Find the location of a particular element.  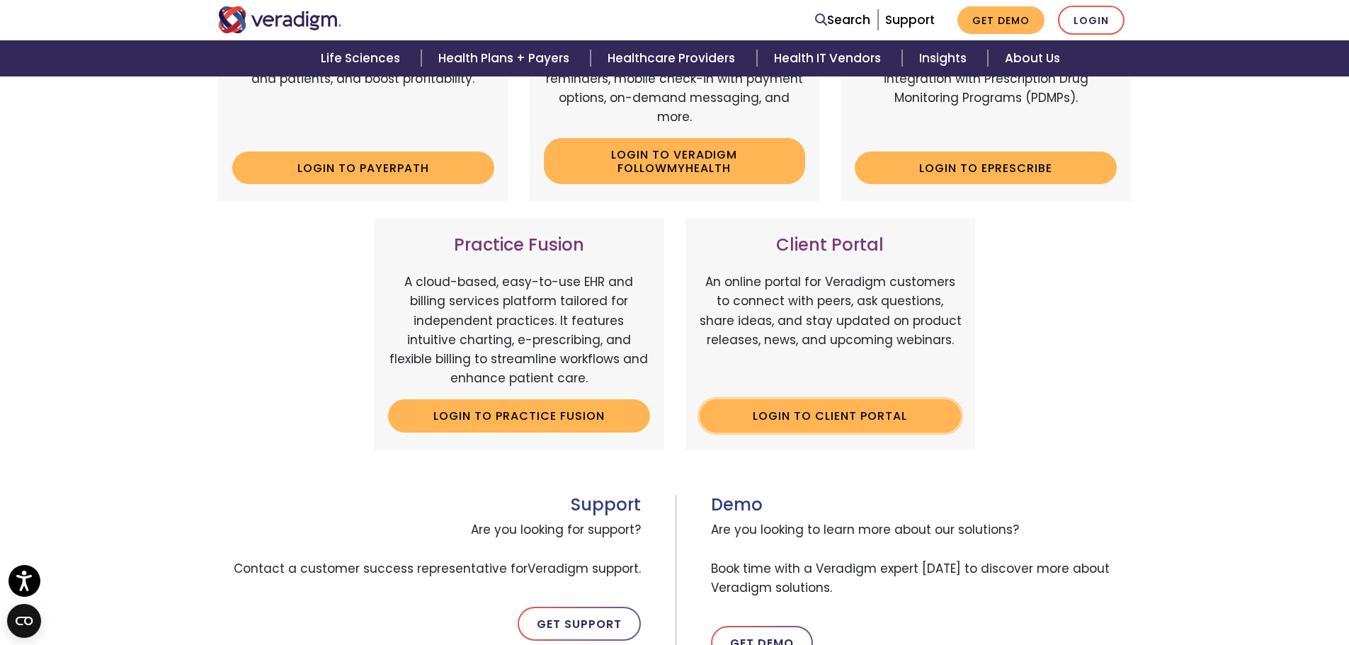

a: Insights is located at coordinates (945, 58).